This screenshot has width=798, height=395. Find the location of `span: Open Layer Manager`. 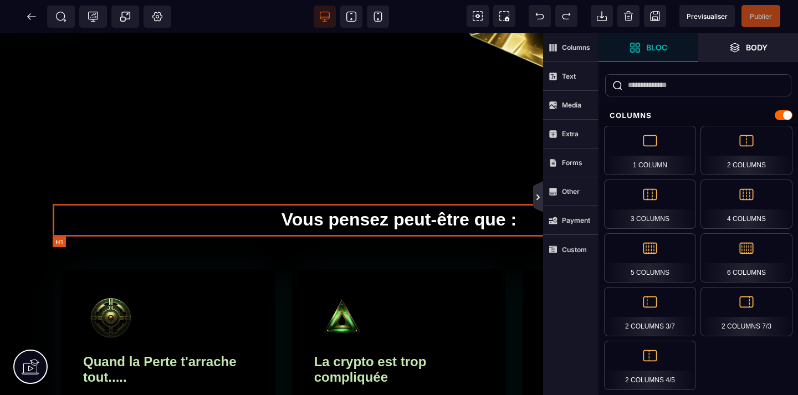

span: Open Layer Manager is located at coordinates (748, 48).